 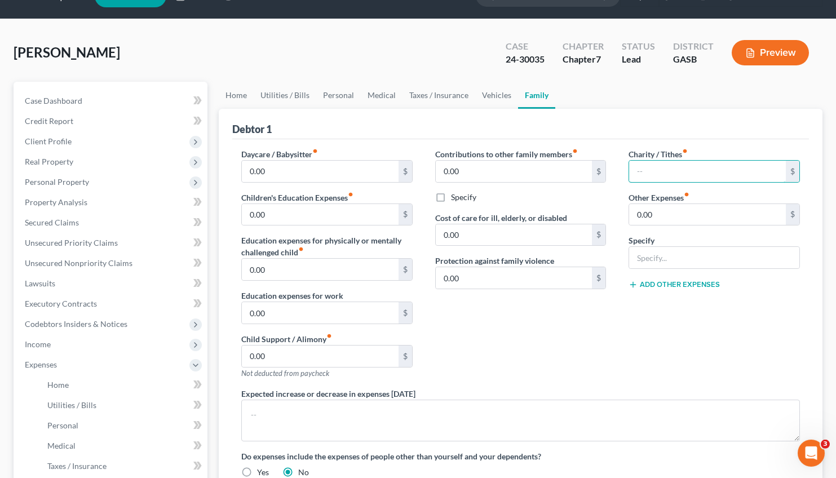 I want to click on span: Credit Report, so click(x=49, y=121).